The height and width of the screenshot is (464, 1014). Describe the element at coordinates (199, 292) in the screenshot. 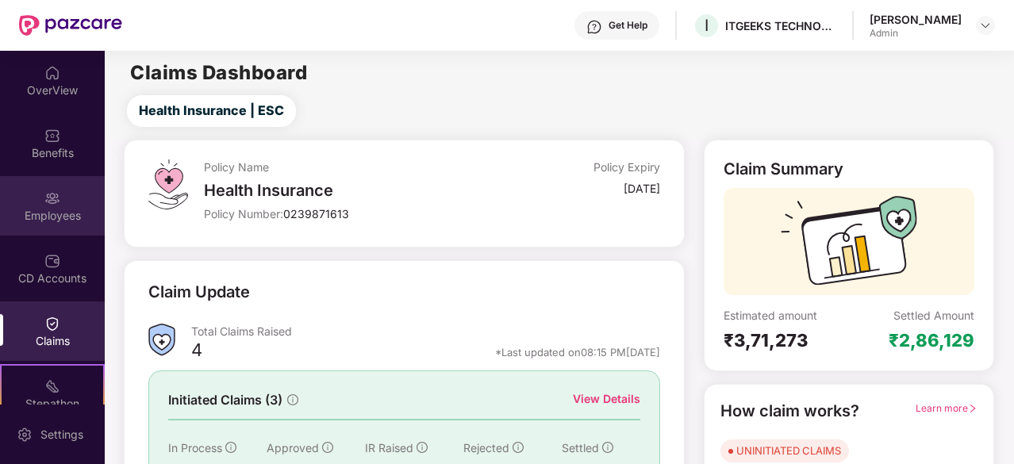

I see `div: Claim Update` at that location.